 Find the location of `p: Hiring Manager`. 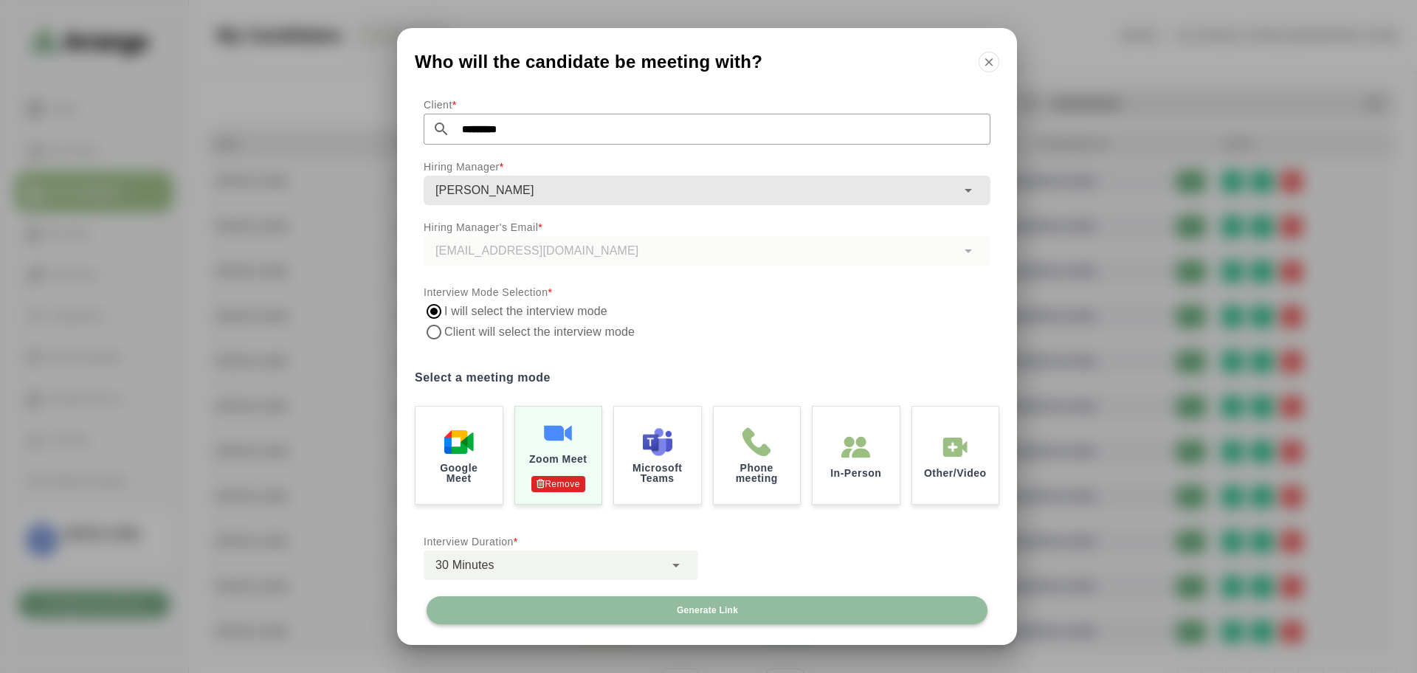

p: Hiring Manager is located at coordinates (707, 167).